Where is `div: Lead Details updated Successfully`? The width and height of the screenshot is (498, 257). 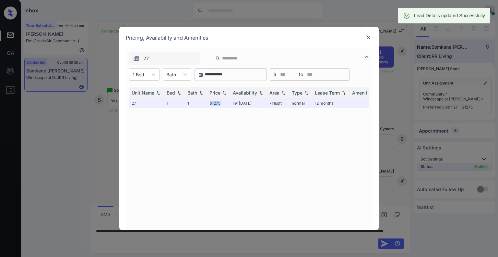 div: Lead Details updated Successfully is located at coordinates (450, 16).